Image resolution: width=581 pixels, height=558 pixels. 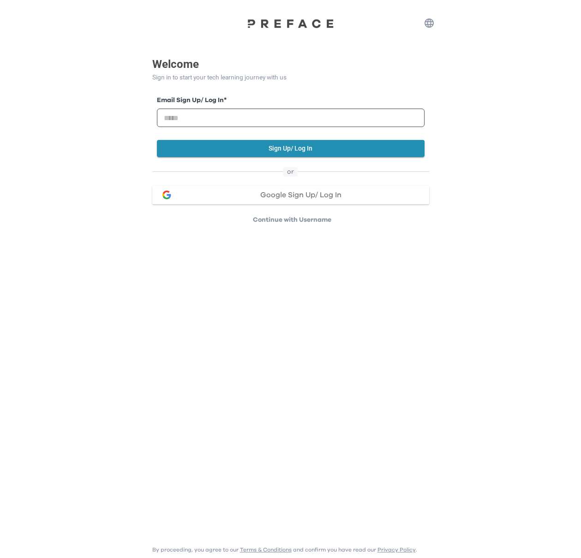 I want to click on a: google loginGoogle Sign Up/ Log In, so click(x=291, y=195).